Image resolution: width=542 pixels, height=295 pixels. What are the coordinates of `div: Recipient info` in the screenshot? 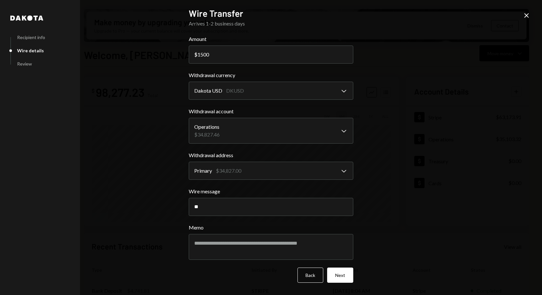 It's located at (31, 37).